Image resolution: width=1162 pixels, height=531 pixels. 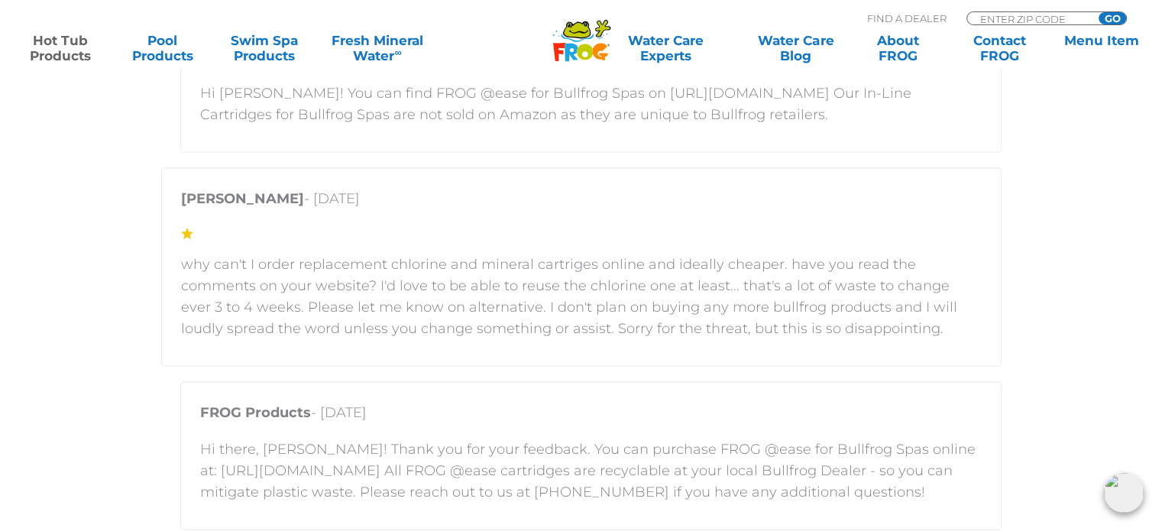 What do you see at coordinates (898, 48) in the screenshot?
I see `a: AboutFROG` at bounding box center [898, 48].